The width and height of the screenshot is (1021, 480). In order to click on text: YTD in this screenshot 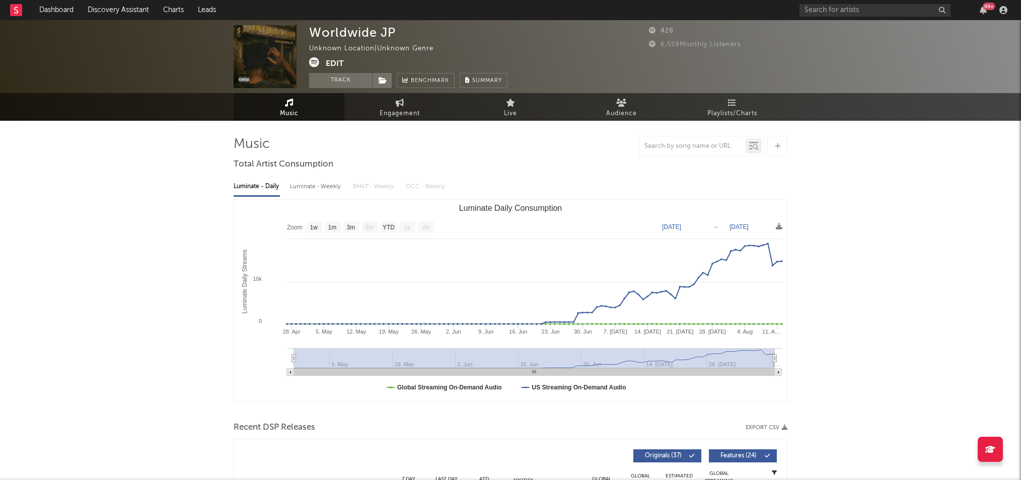, I will do `click(389, 228)`.